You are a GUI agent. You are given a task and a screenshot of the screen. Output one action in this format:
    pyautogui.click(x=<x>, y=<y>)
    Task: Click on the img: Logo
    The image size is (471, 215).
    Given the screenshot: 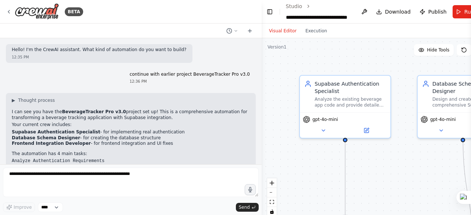 What is the action you would take?
    pyautogui.click(x=37, y=11)
    